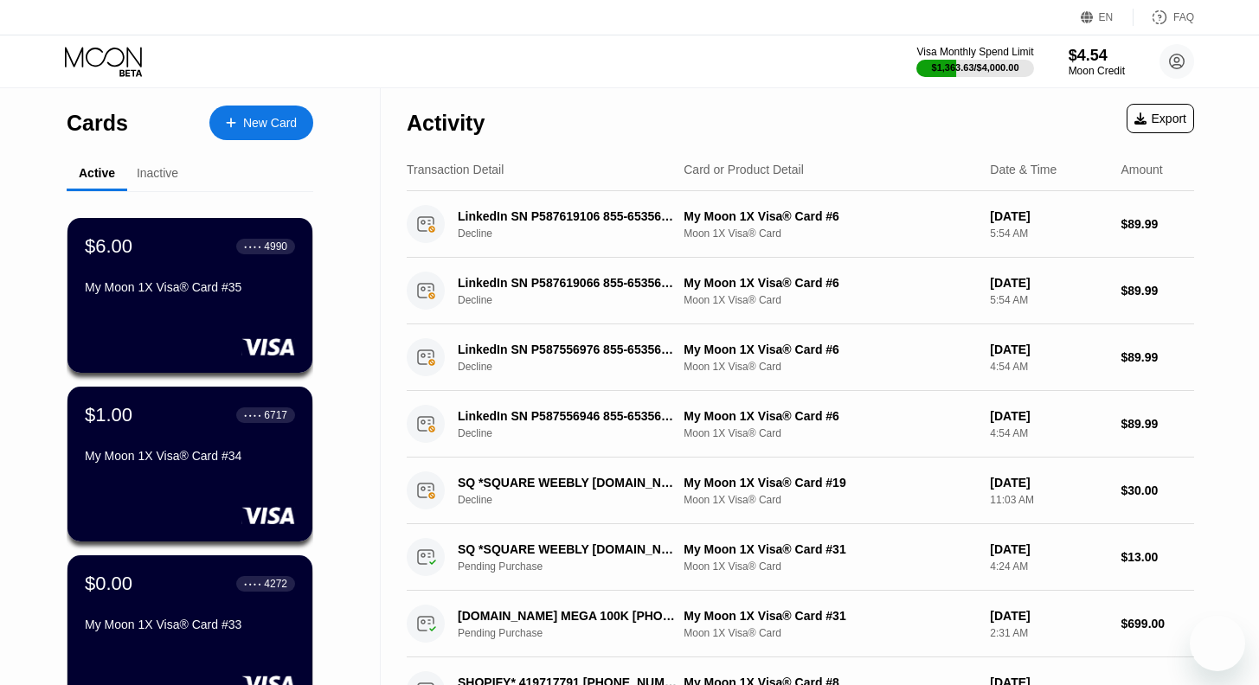 Image resolution: width=1259 pixels, height=685 pixels. What do you see at coordinates (157, 173) in the screenshot?
I see `div: Inactive` at bounding box center [157, 173].